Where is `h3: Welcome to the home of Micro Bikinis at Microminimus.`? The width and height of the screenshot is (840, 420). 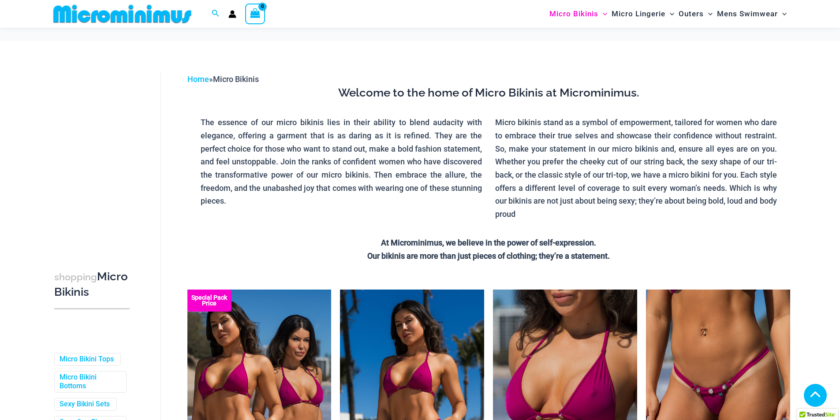 h3: Welcome to the home of Micro Bikinis at Microminimus. is located at coordinates (489, 93).